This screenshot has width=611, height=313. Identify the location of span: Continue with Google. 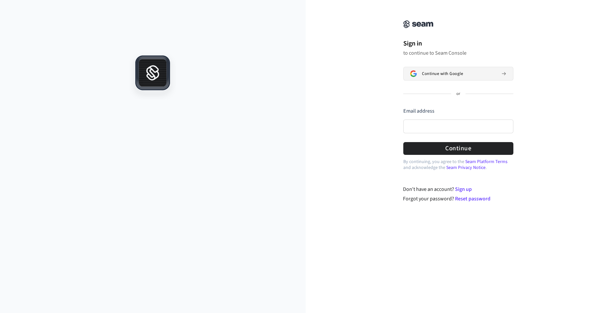
(443, 74).